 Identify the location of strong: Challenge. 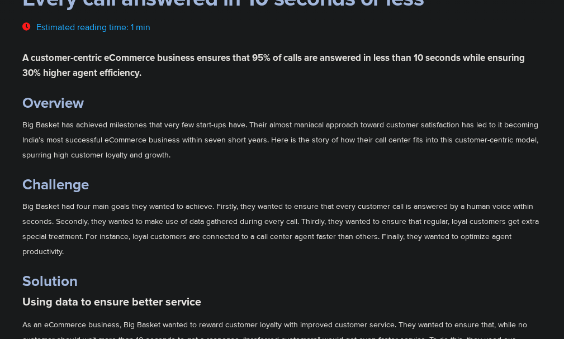
(55, 185).